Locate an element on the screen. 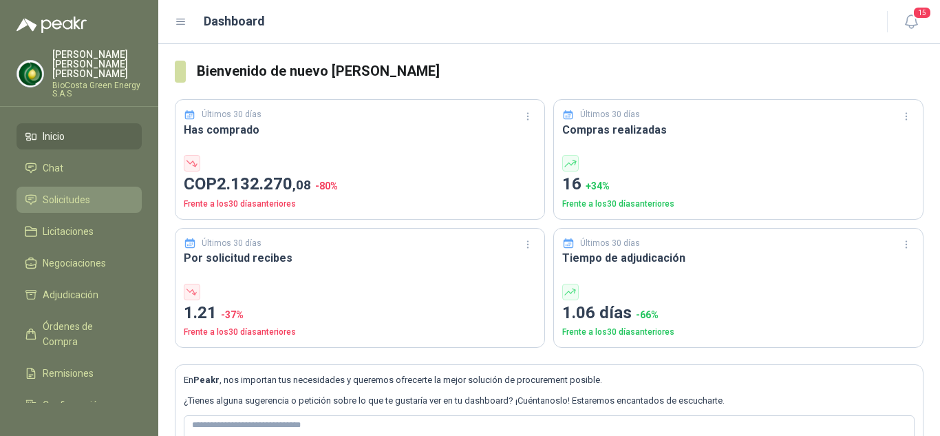  span: -37 % is located at coordinates (232, 314).